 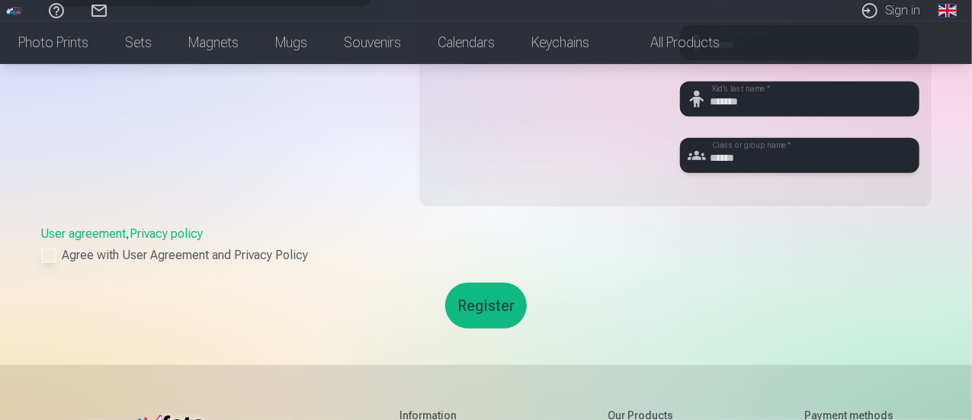 I want to click on a: Privacy policy, so click(x=167, y=233).